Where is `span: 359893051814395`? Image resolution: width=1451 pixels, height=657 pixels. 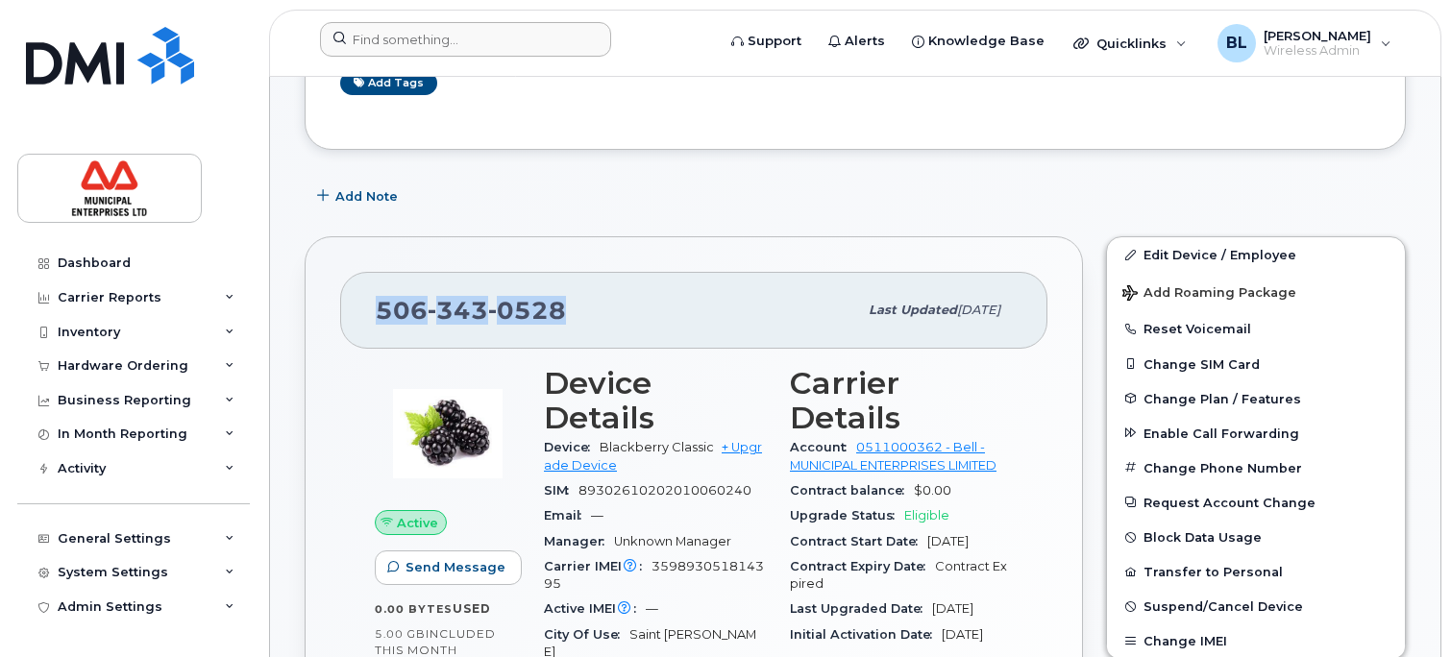
span: 359893051814395 is located at coordinates (654, 575).